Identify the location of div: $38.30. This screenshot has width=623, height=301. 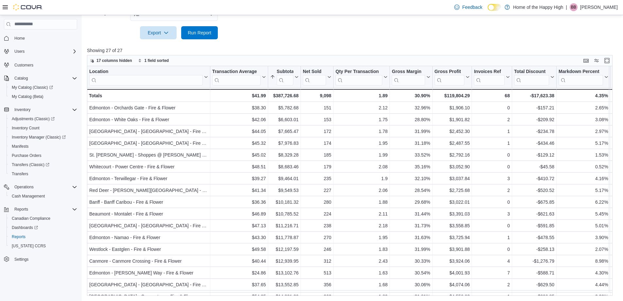
(239, 108).